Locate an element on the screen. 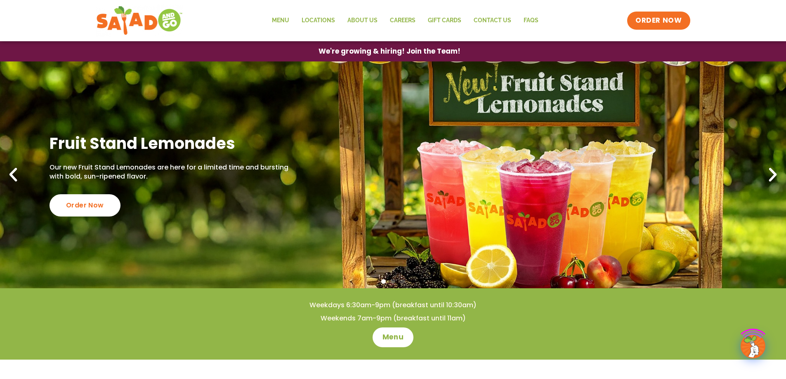 This screenshot has height=379, width=786. a: Locations is located at coordinates (318, 21).